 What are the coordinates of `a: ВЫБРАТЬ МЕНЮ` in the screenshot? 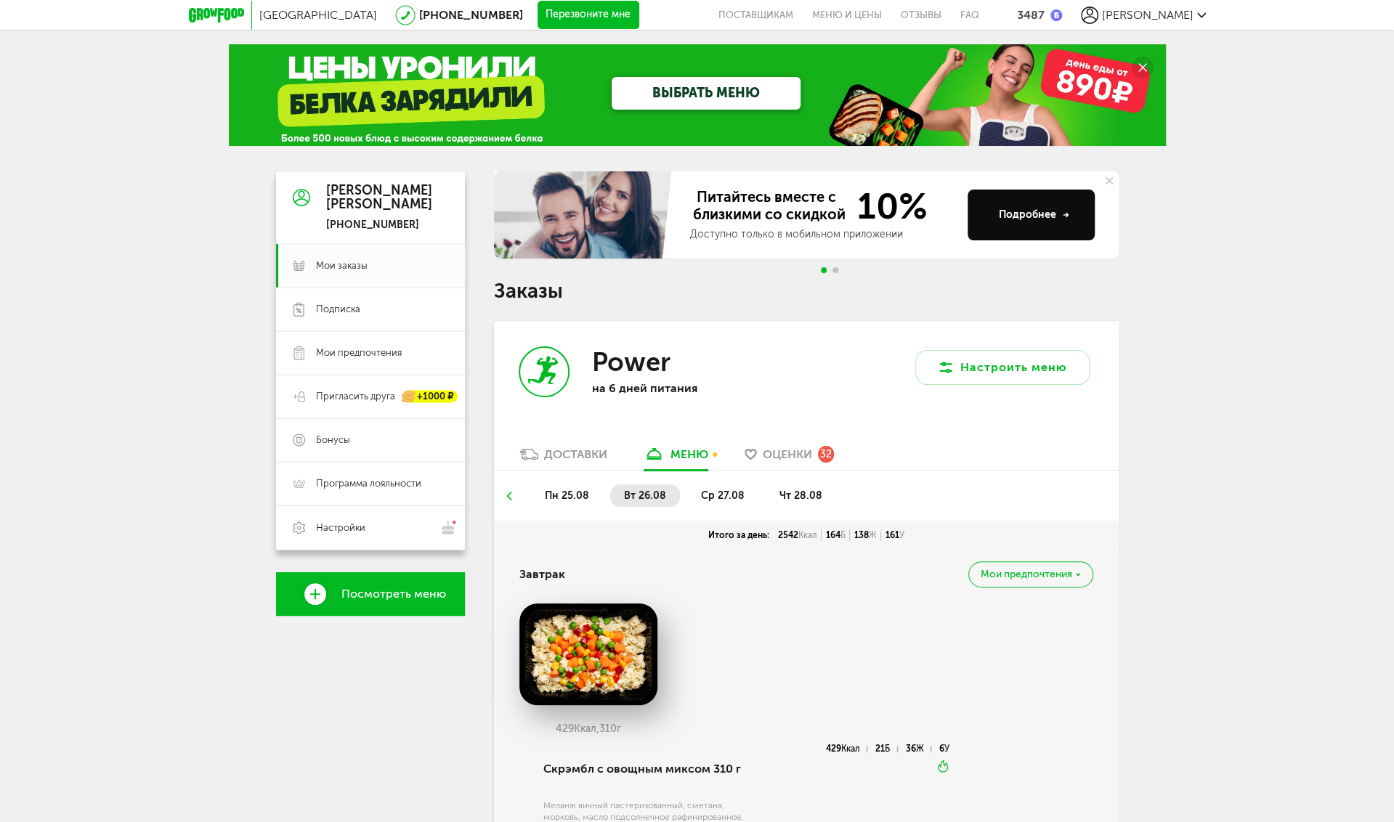 It's located at (706, 93).